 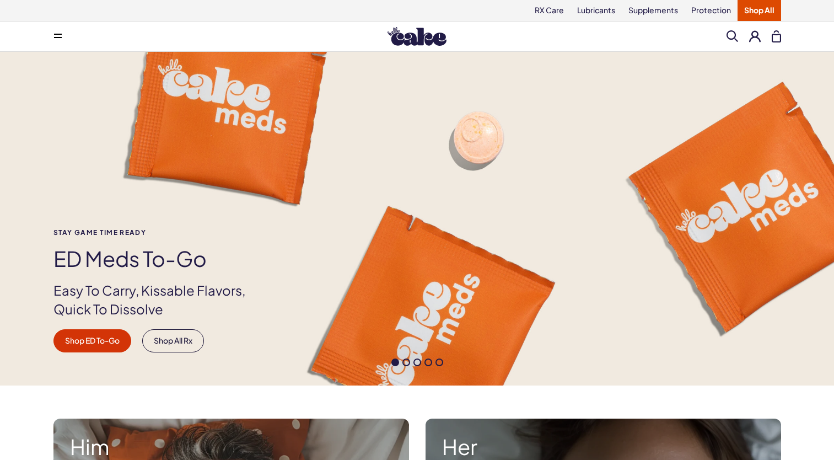 I want to click on h1: ED Meds to-go, so click(x=159, y=259).